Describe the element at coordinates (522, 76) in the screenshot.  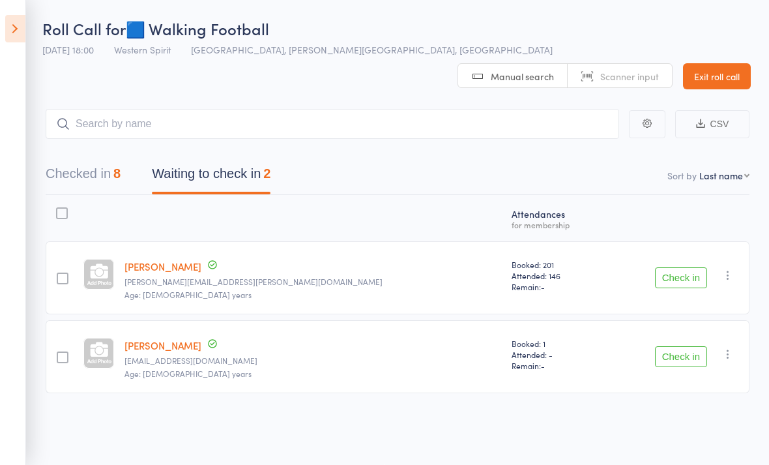
I see `span: Manual search` at that location.